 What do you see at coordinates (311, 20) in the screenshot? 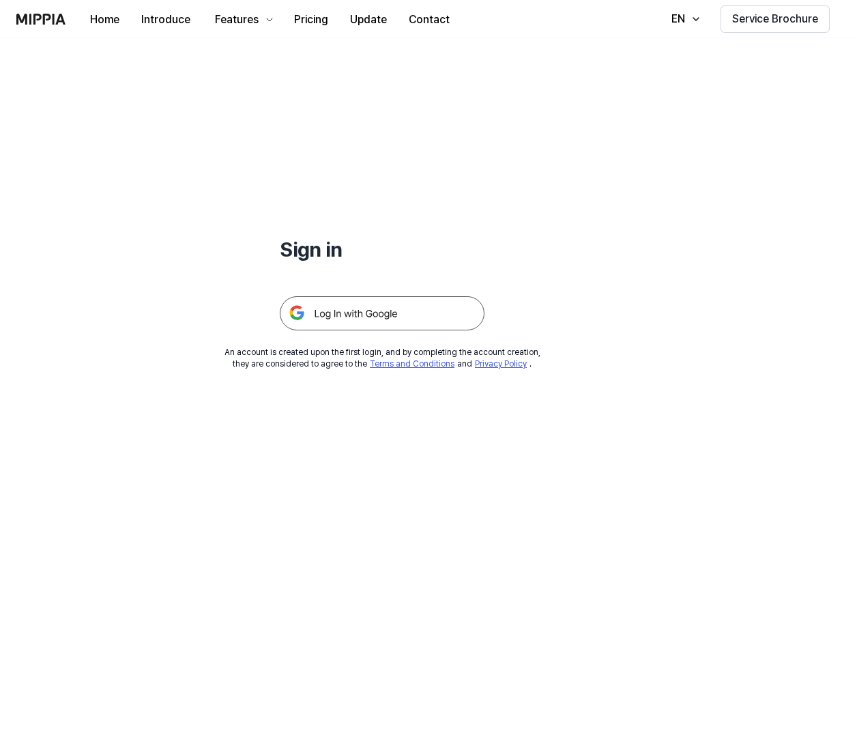
I see `a: Pricing` at bounding box center [311, 20].